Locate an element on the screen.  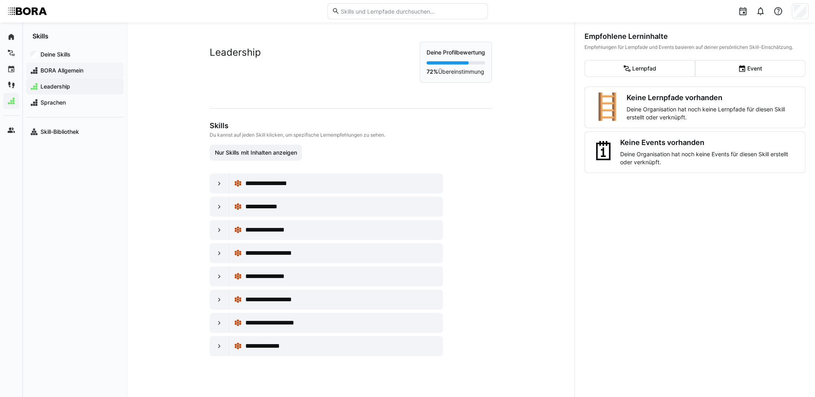
strong: 72% is located at coordinates (432, 71).